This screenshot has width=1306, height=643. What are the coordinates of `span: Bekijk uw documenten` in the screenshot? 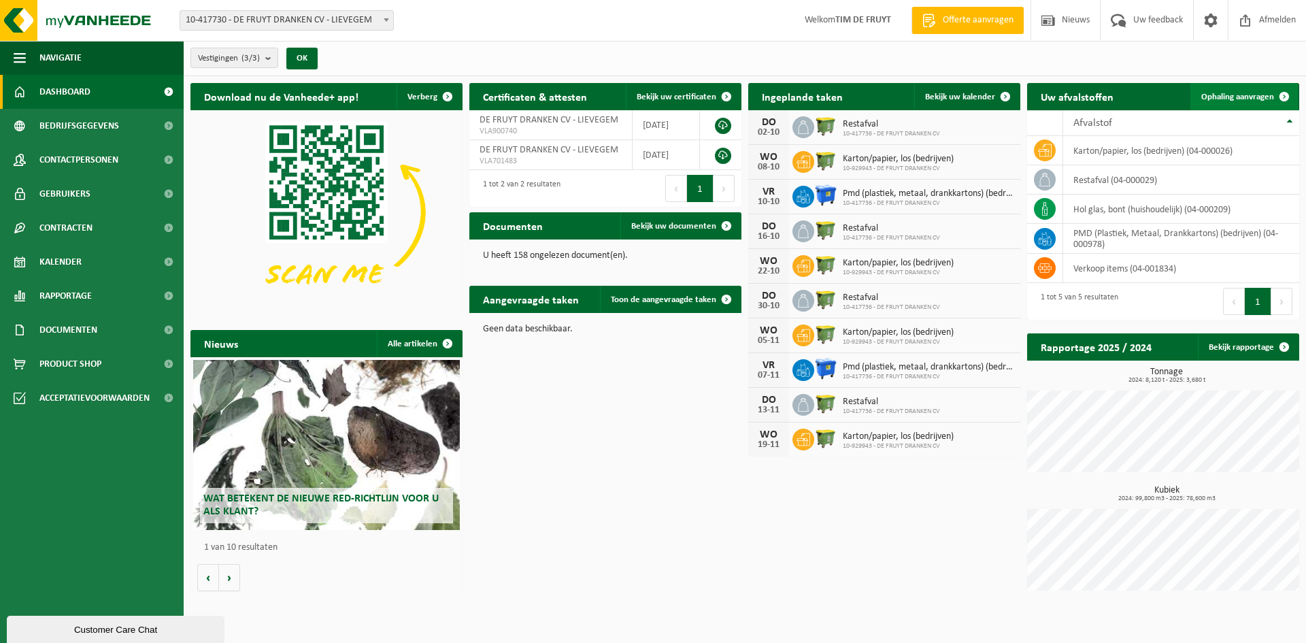 It's located at (673, 226).